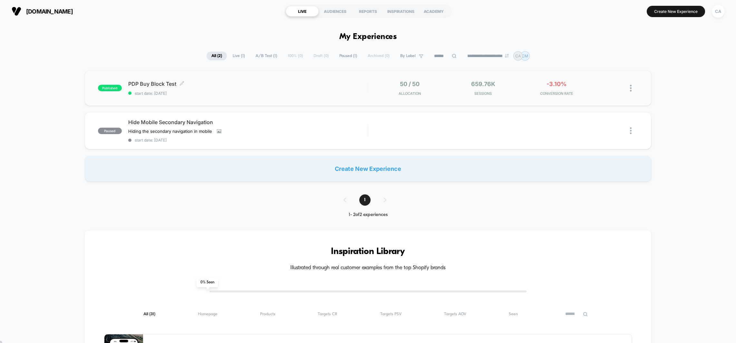  What do you see at coordinates (401, 11) in the screenshot?
I see `div: INSPIRATIONS` at bounding box center [401, 11].